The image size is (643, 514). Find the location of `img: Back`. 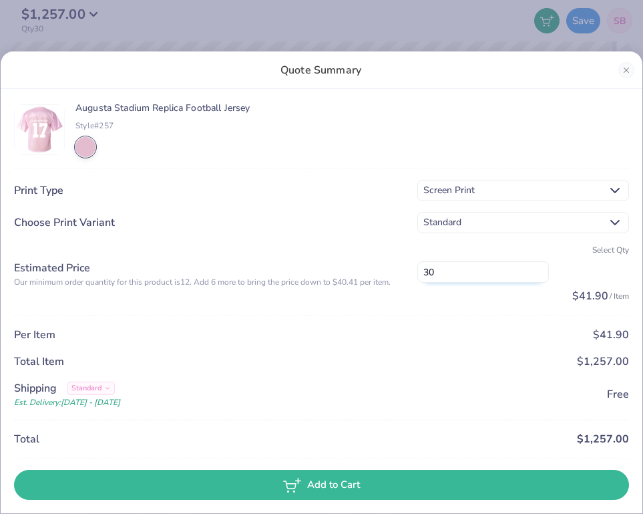

img: Back is located at coordinates (39, 130).